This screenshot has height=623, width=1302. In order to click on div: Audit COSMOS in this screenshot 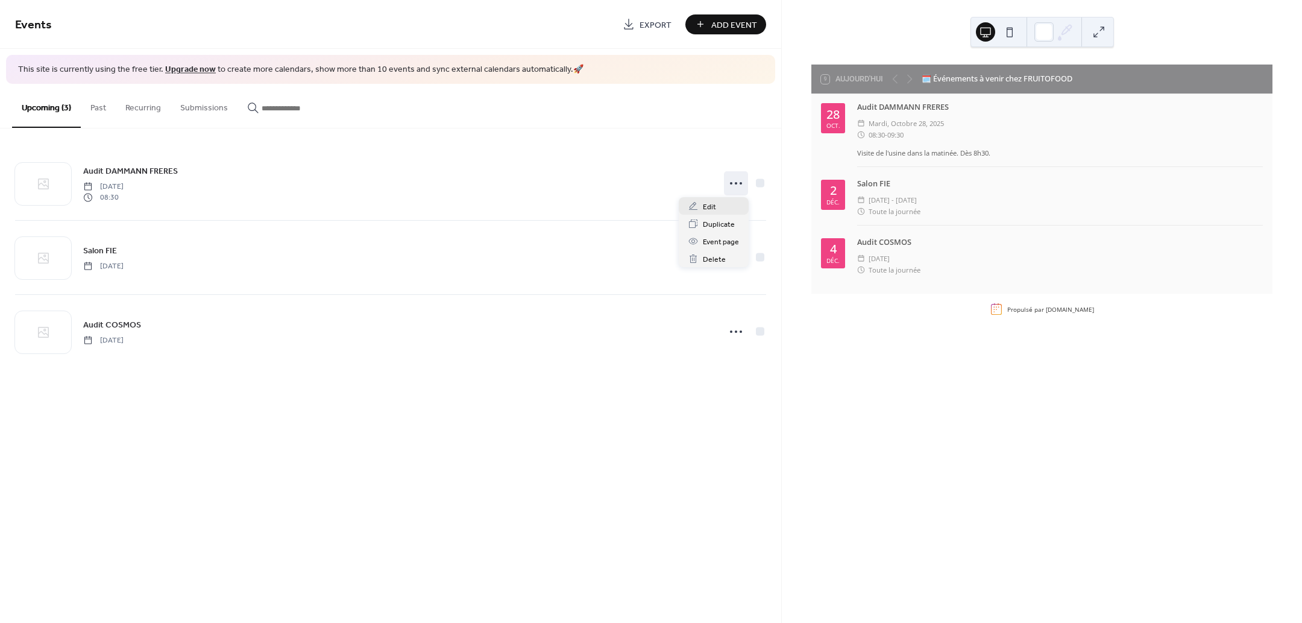, I will do `click(1060, 242)`.